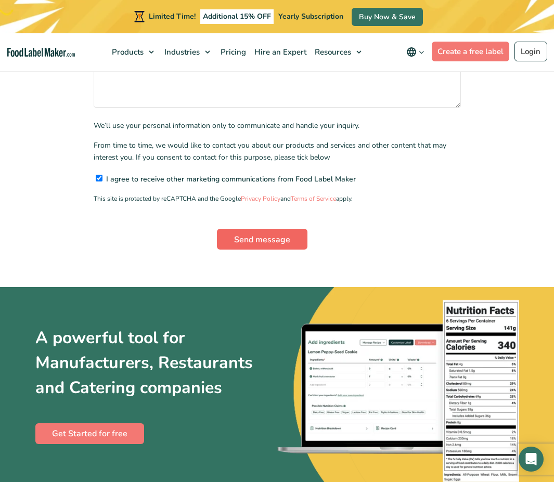  What do you see at coordinates (237, 17) in the screenshot?
I see `span: Additional 15% OFF` at bounding box center [237, 17].